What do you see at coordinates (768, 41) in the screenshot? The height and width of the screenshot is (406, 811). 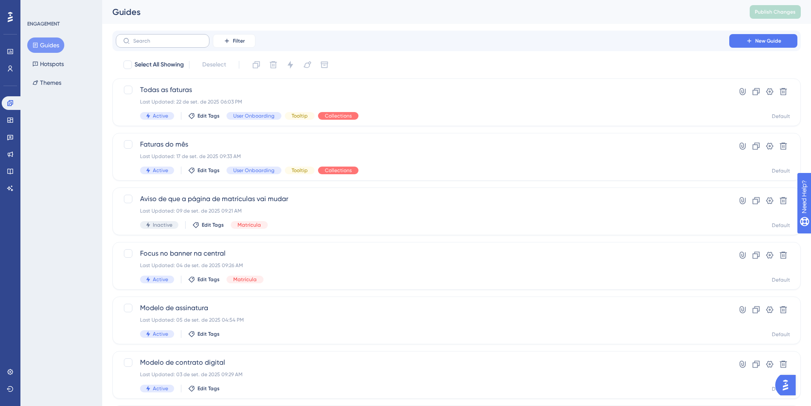 I see `span: New Guide` at bounding box center [768, 41].